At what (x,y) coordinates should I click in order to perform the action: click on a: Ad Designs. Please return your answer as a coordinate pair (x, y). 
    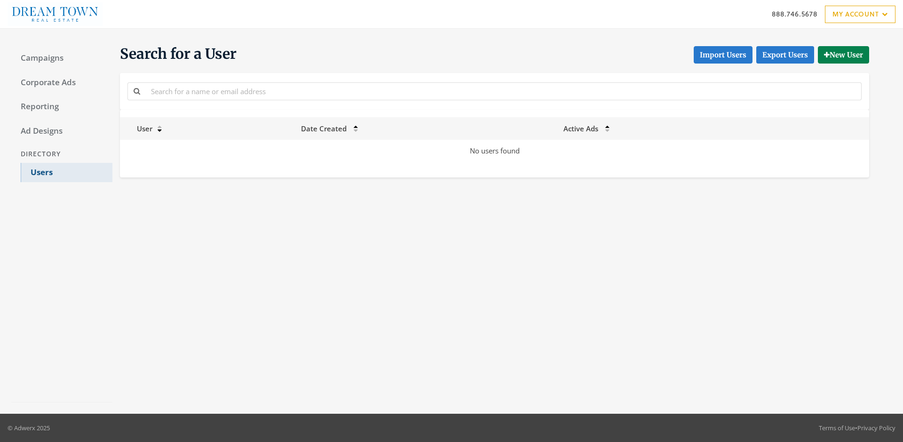
    Looking at the image, I should click on (62, 131).